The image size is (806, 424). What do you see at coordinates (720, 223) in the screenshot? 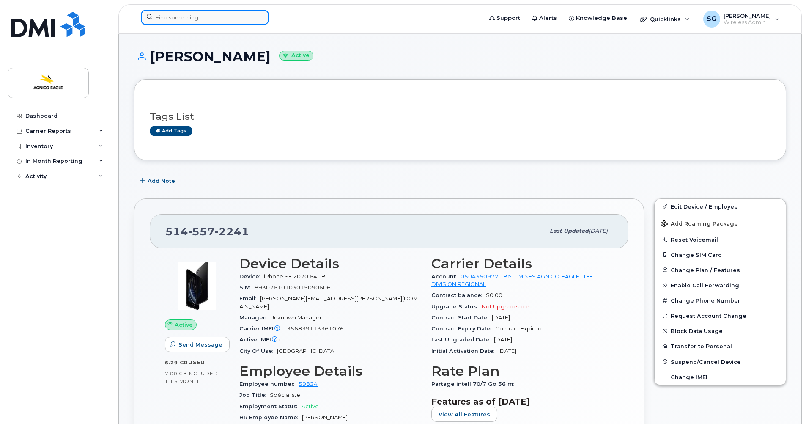
I see `button: Add Roaming Package` at bounding box center [720, 223].